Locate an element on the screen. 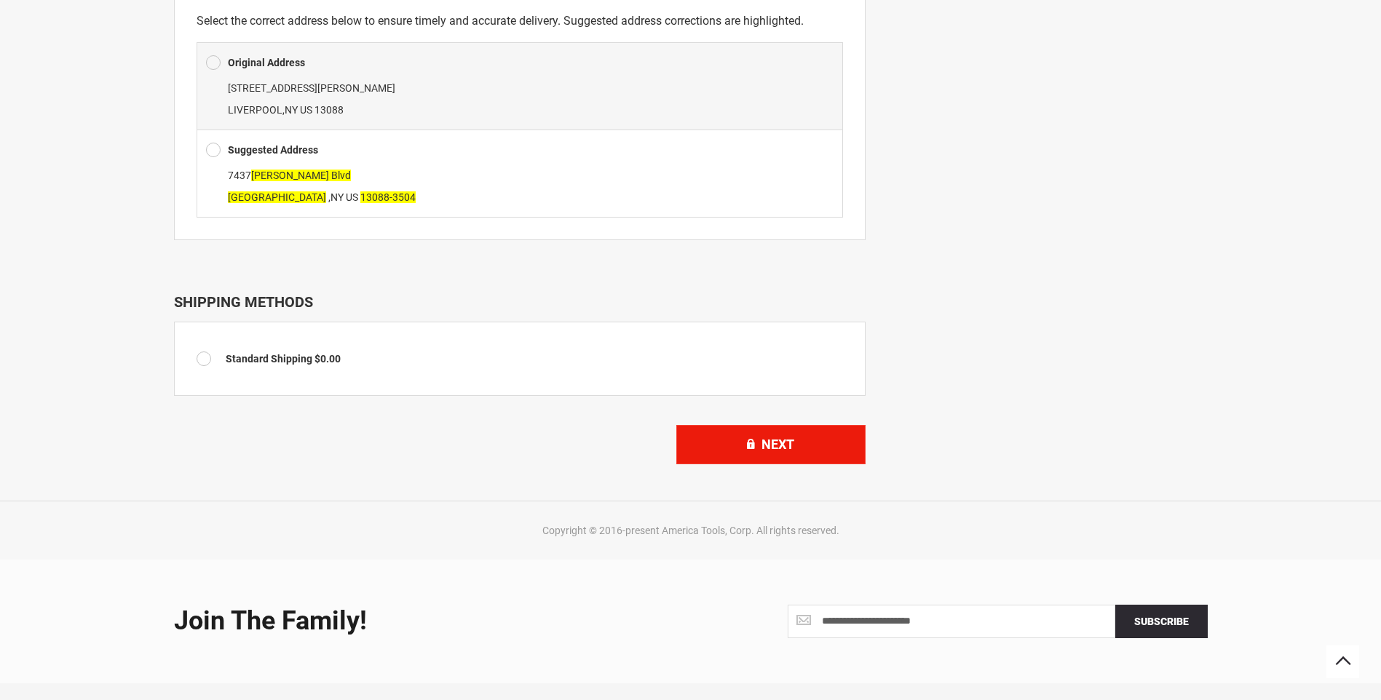 The height and width of the screenshot is (700, 1381). span: Subscribe is located at coordinates (1161, 622).